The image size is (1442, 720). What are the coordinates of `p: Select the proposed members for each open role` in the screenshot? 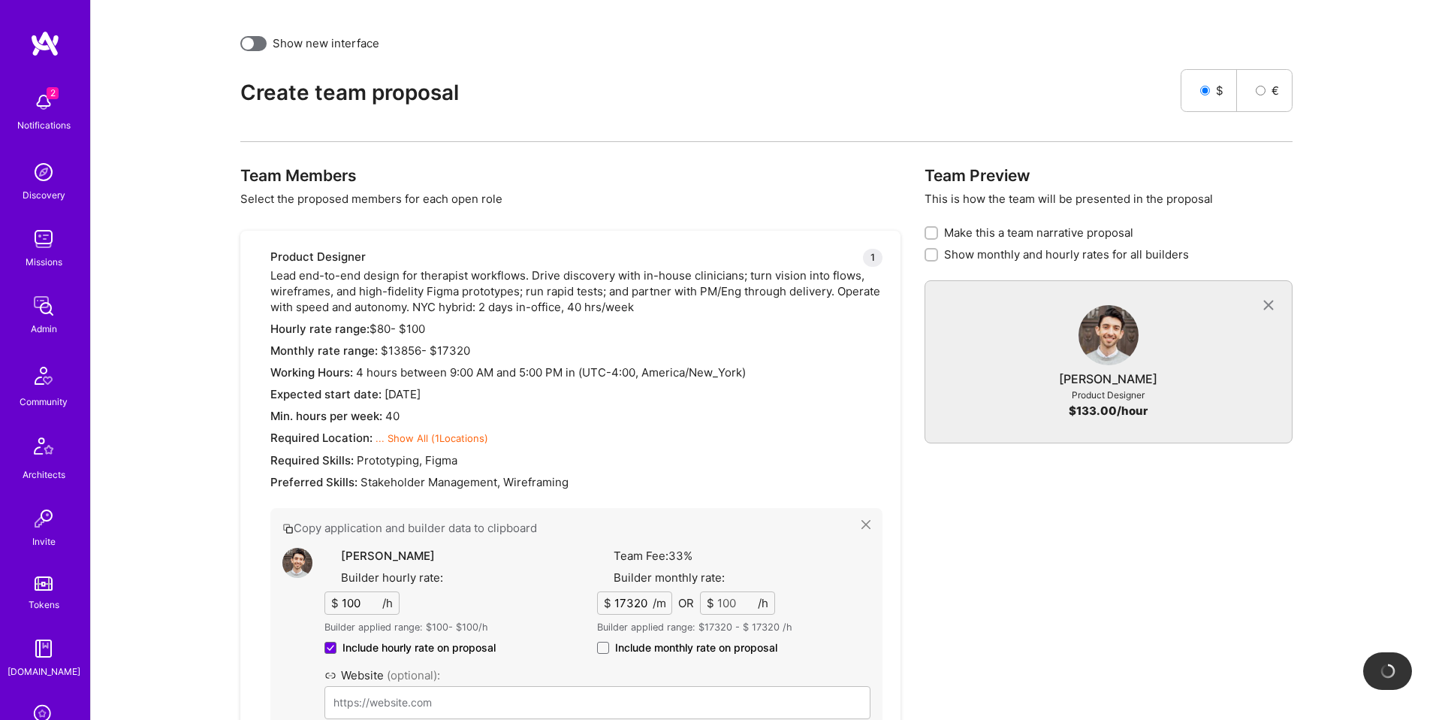 It's located at (570, 198).